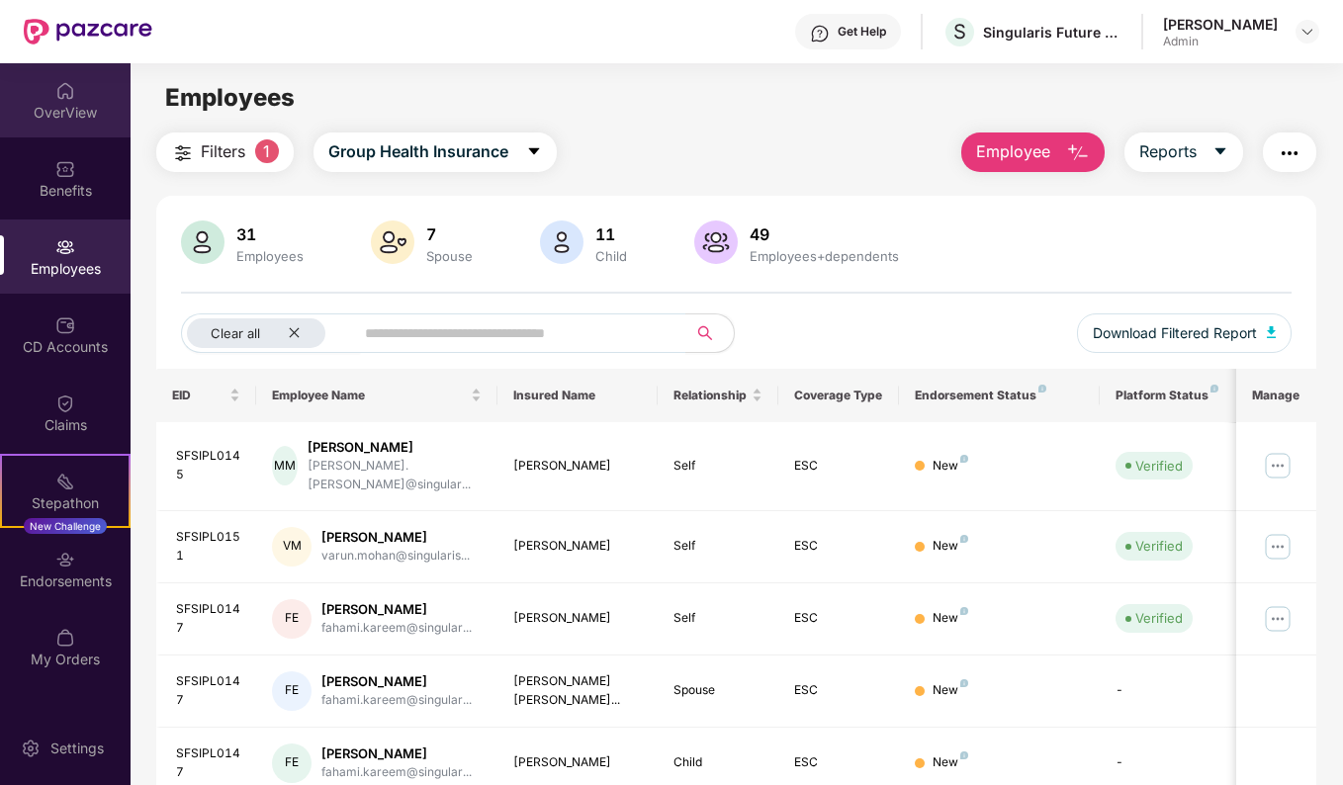 The height and width of the screenshot is (785, 1343). I want to click on span: Relationship, so click(710, 396).